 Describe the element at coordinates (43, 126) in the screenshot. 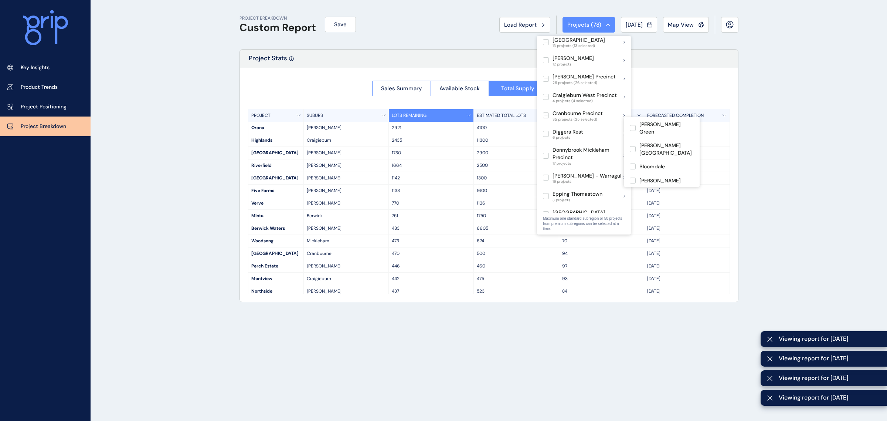

I see `p: Project Breakdown` at that location.